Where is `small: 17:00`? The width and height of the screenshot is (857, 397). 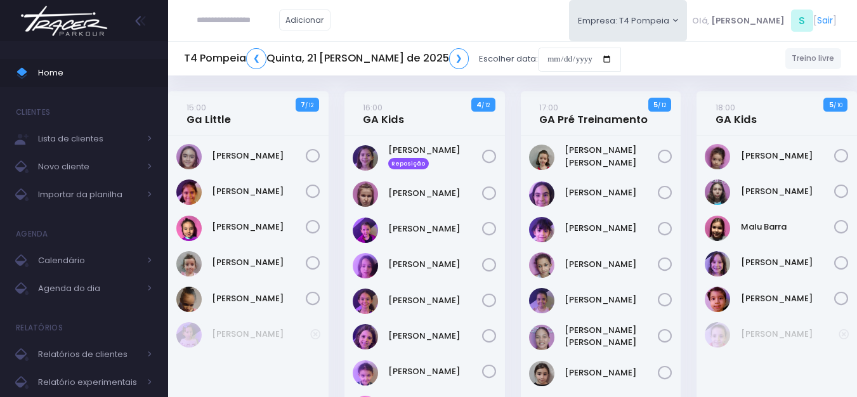 small: 17:00 is located at coordinates (549, 107).